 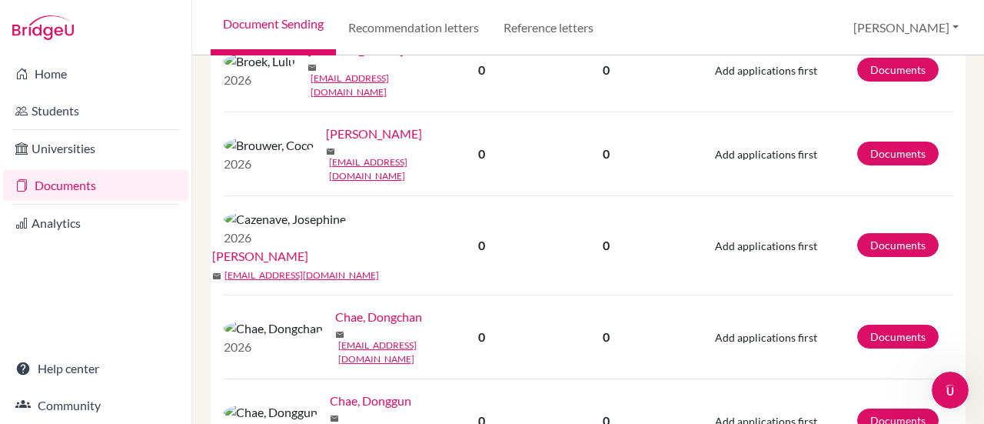 I want to click on a: Chae, Dongchan, so click(x=378, y=317).